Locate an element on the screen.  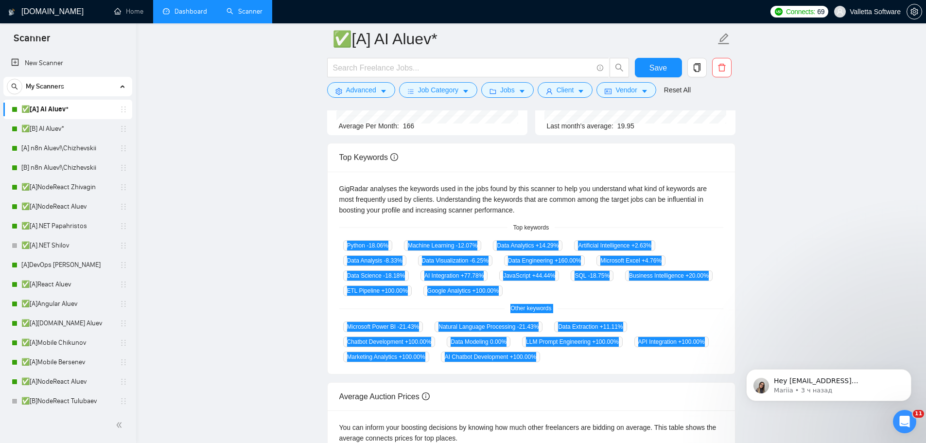
span: Jobs is located at coordinates (507, 90).